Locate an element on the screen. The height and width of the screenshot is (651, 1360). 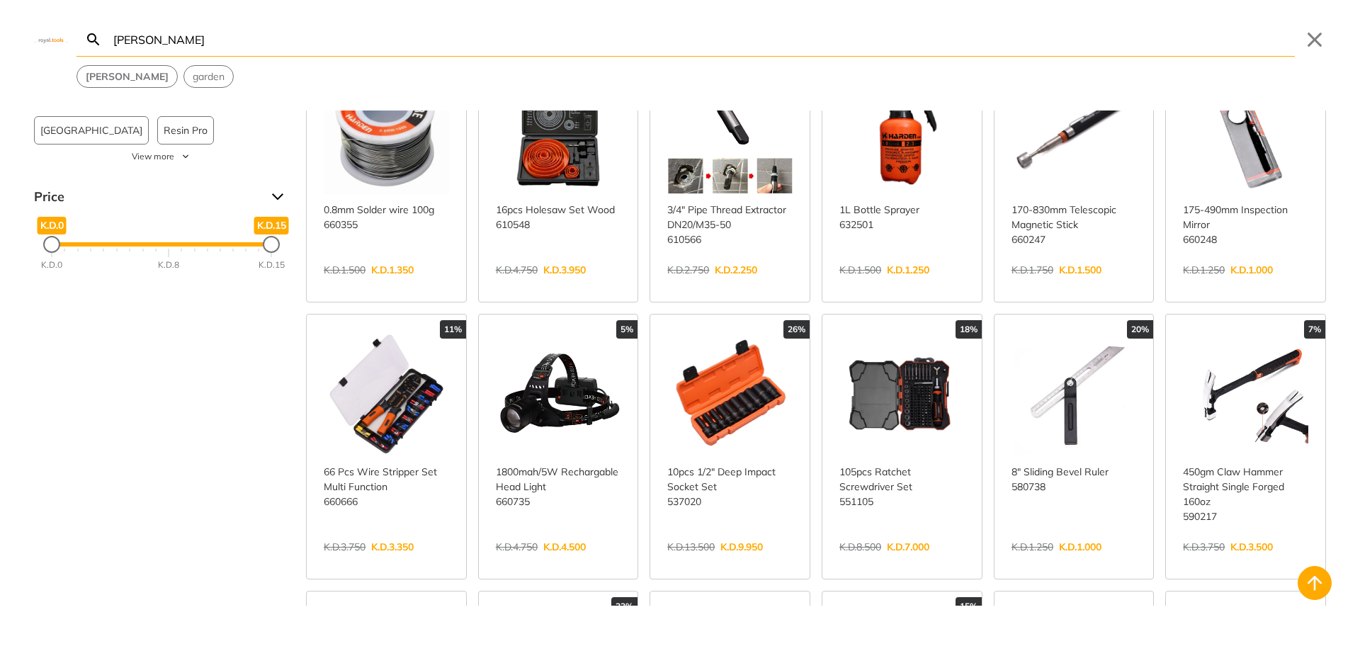
div: K.D.8 is located at coordinates (169, 265).